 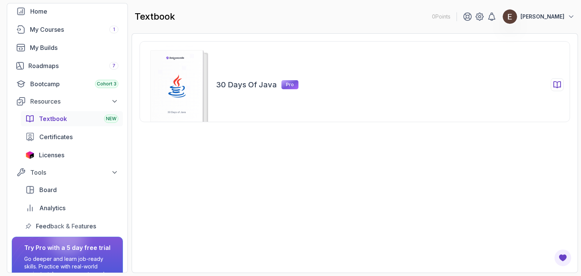 I want to click on a: certificates, so click(x=72, y=137).